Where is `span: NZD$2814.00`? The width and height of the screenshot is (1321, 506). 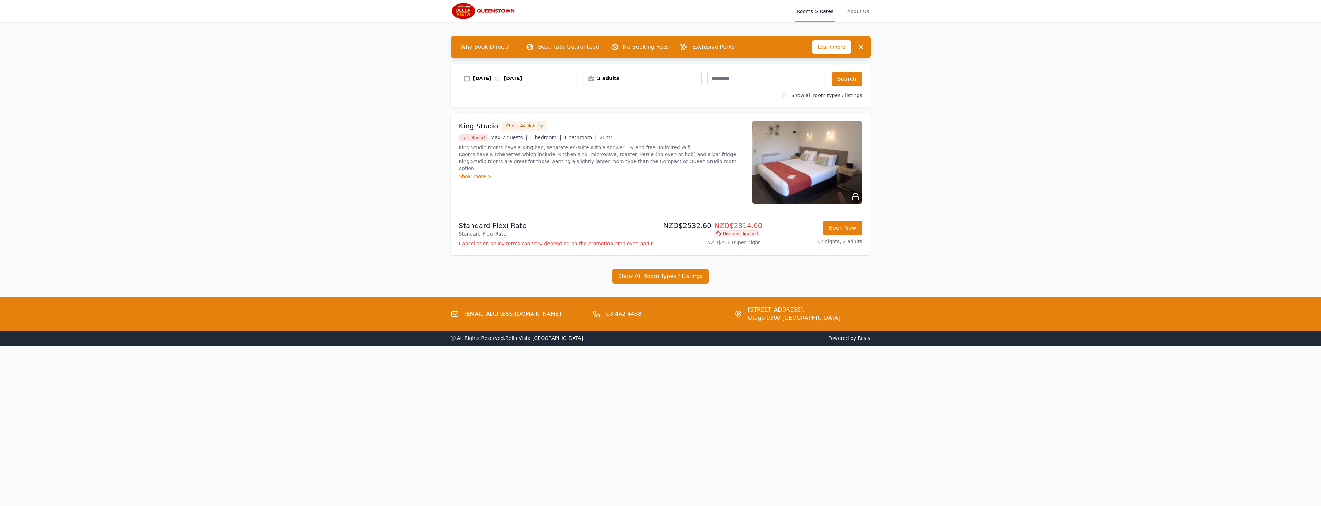 span: NZD$2814.00 is located at coordinates (738, 225).